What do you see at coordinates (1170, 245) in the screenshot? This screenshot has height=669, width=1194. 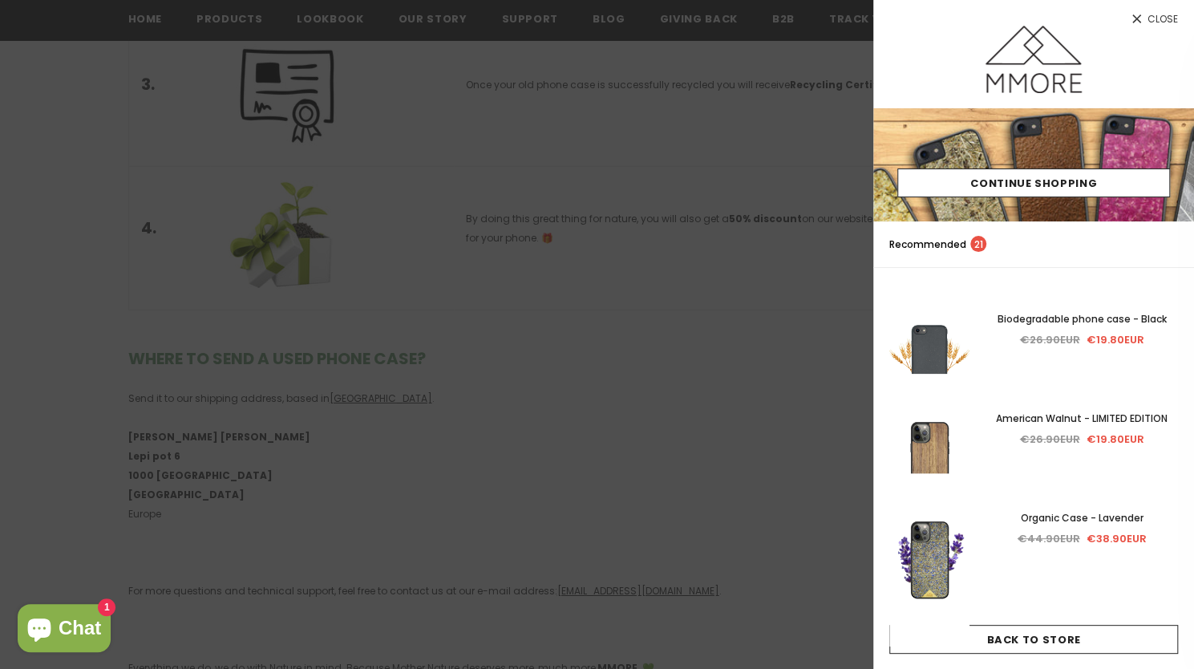 I see `a: search` at bounding box center [1170, 245].